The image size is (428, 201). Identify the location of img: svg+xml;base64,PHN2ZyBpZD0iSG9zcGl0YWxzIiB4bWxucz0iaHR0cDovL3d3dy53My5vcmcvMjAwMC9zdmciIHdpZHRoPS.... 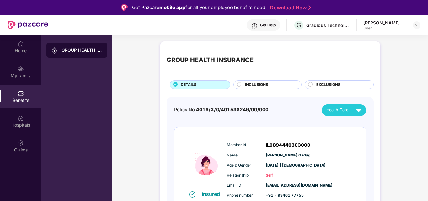
(21, 118).